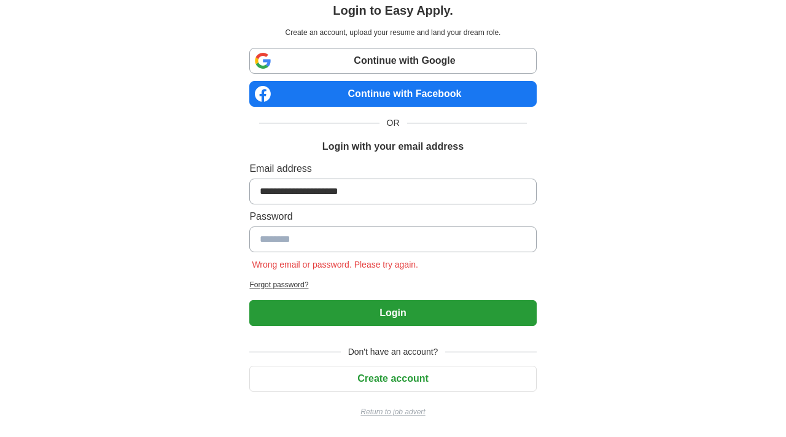 Image resolution: width=786 pixels, height=437 pixels. What do you see at coordinates (393, 10) in the screenshot?
I see `h1: Login to Easy Apply.` at bounding box center [393, 10].